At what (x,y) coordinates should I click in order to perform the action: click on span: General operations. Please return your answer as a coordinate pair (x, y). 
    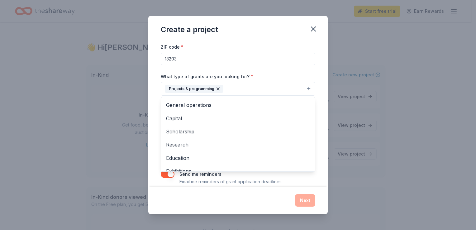
    Looking at the image, I should click on (238, 105).